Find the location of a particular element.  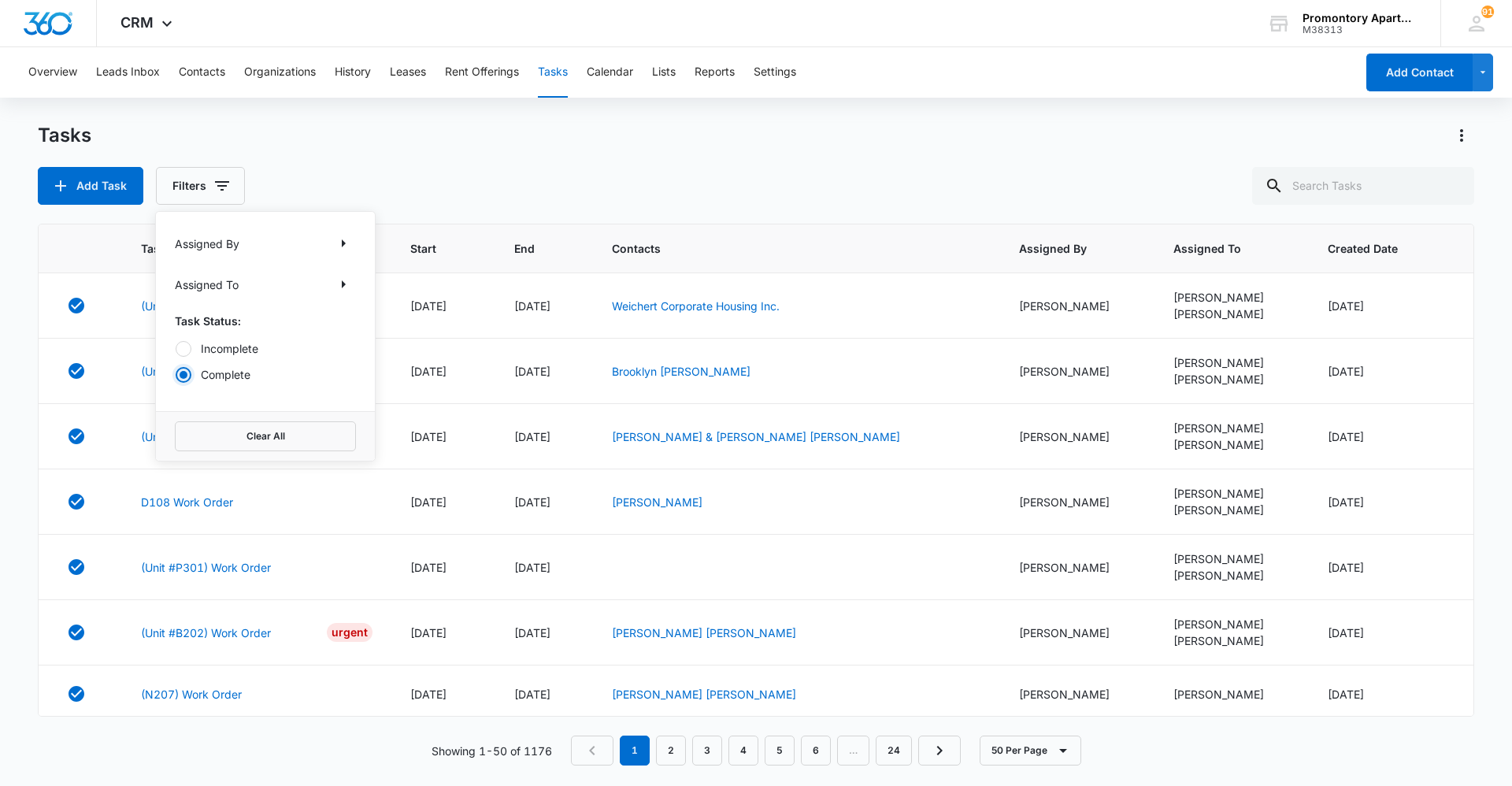

a: (Unit #P301) Work Order is located at coordinates (205, 567).